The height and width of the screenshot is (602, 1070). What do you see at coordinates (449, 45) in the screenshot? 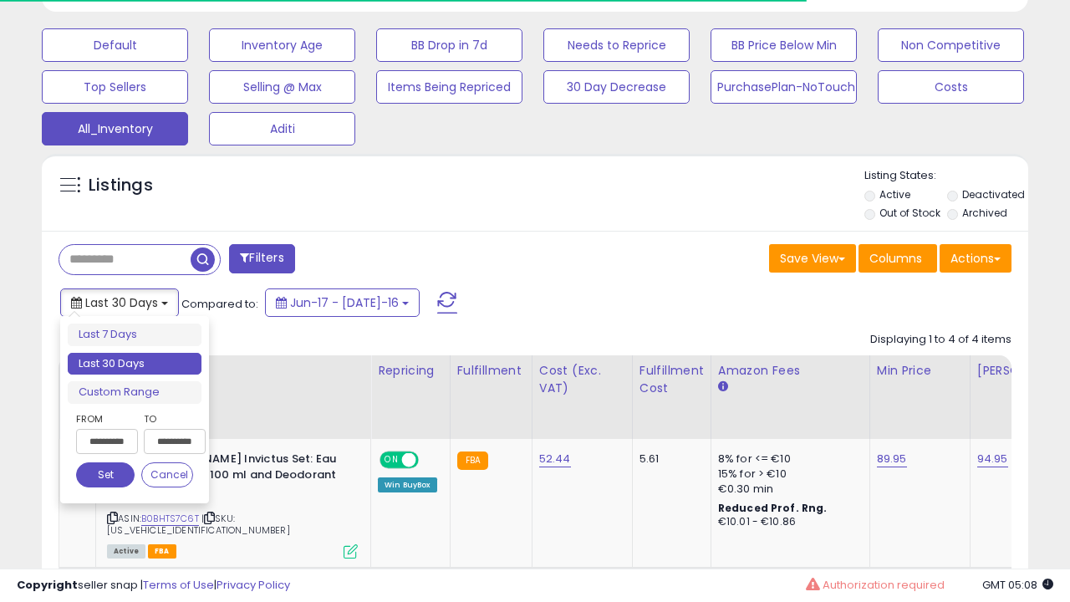
I see `button: BB Drop in 7d` at bounding box center [449, 45].